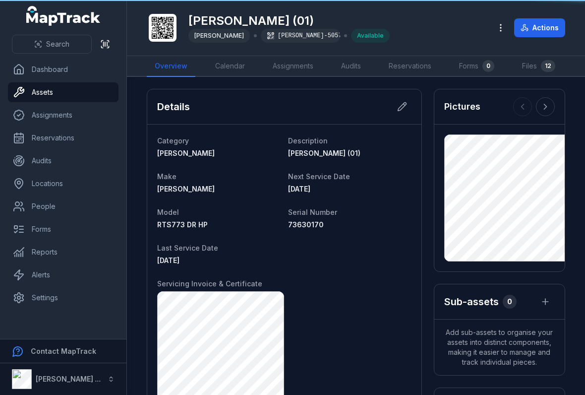  Describe the element at coordinates (167, 176) in the screenshot. I see `span: Make` at that location.